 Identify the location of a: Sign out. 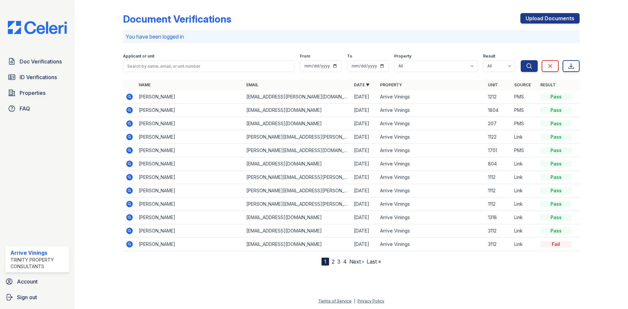
(37, 298).